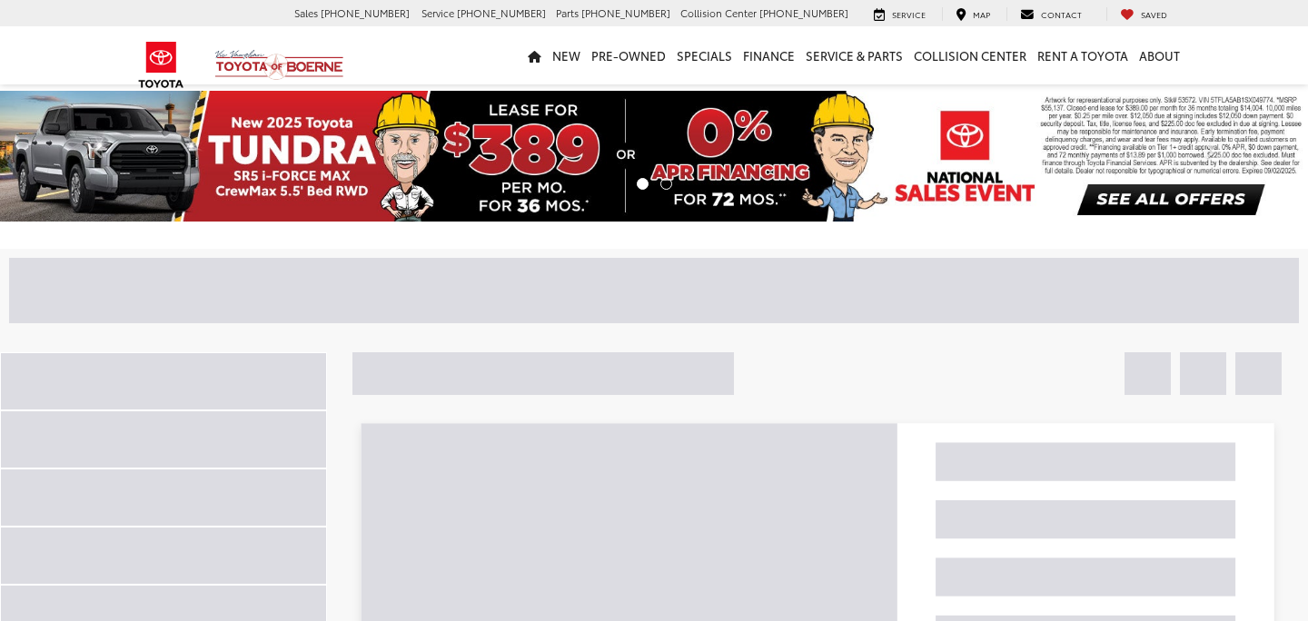 The image size is (1308, 621). What do you see at coordinates (567, 13) in the screenshot?
I see `span: Parts` at bounding box center [567, 13].